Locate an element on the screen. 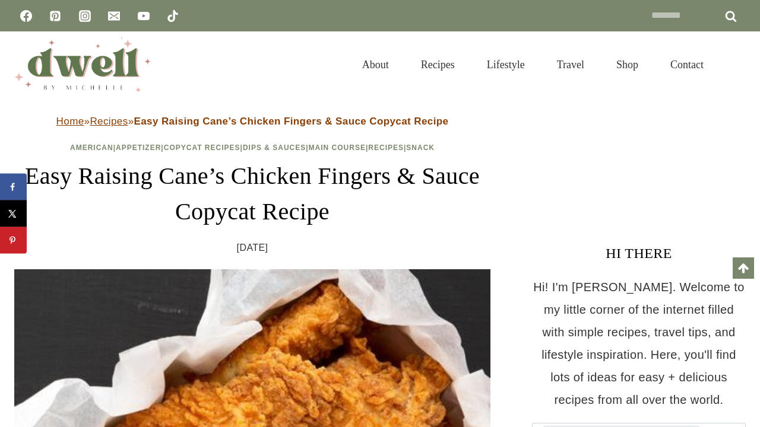 Image resolution: width=760 pixels, height=427 pixels. a: Travel is located at coordinates (570, 65).